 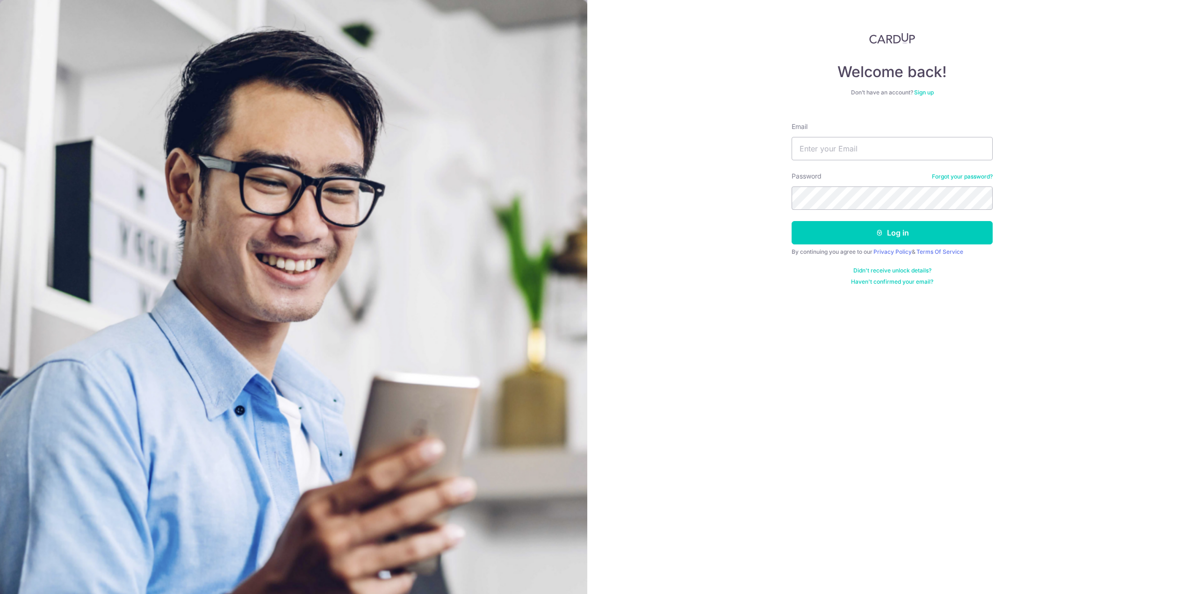 What do you see at coordinates (892, 149) in the screenshot?
I see `input: Enter your Email` at bounding box center [892, 149].